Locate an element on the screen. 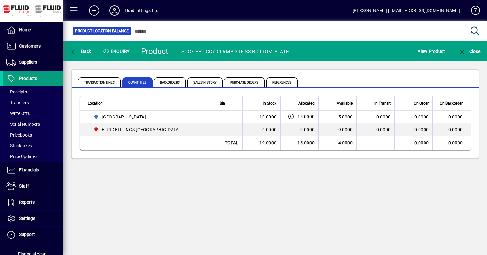  a: Customers is located at coordinates (33, 46).